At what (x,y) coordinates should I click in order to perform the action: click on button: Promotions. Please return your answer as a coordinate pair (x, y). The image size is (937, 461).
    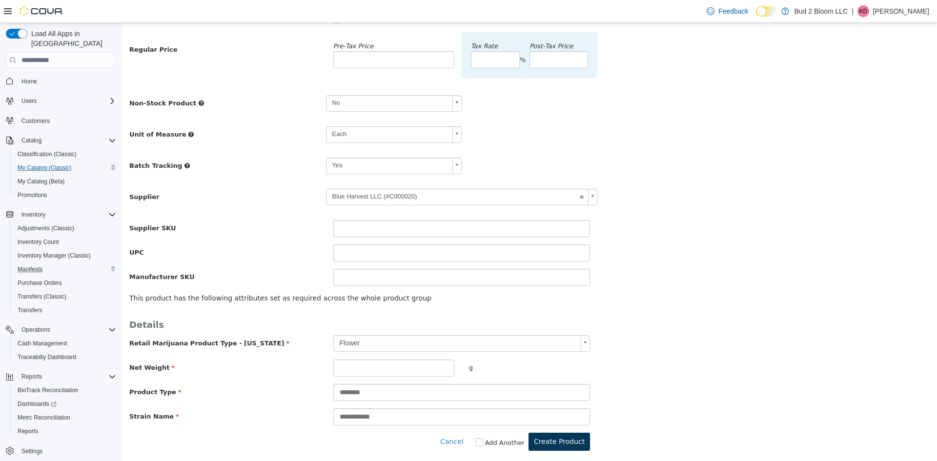
    Looking at the image, I should click on (65, 195).